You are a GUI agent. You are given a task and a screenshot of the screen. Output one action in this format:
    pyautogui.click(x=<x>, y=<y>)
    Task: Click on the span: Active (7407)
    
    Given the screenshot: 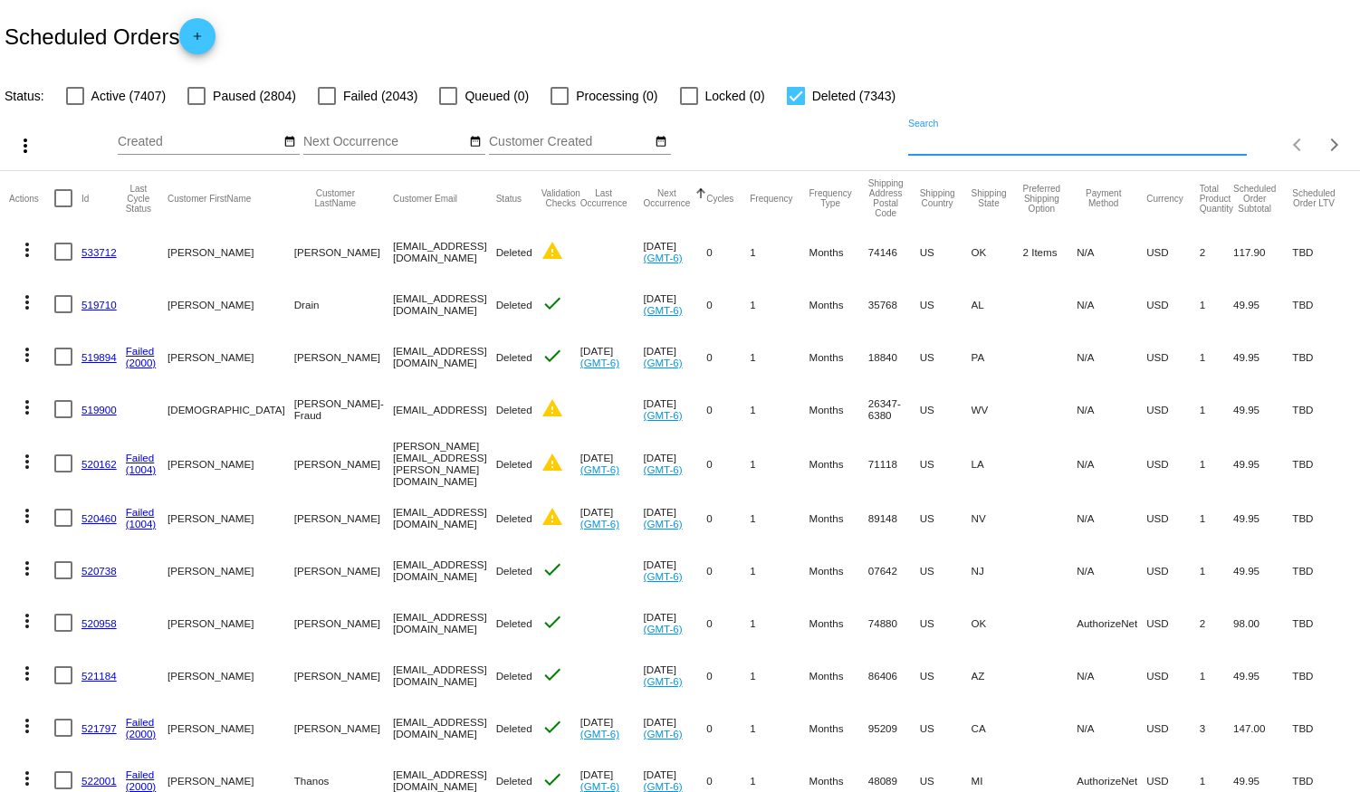 What is the action you would take?
    pyautogui.click(x=129, y=96)
    